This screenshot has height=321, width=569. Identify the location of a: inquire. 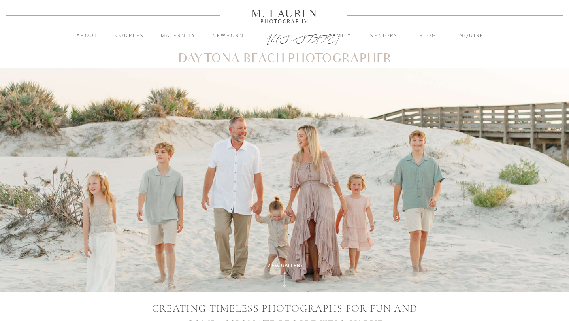
(471, 36).